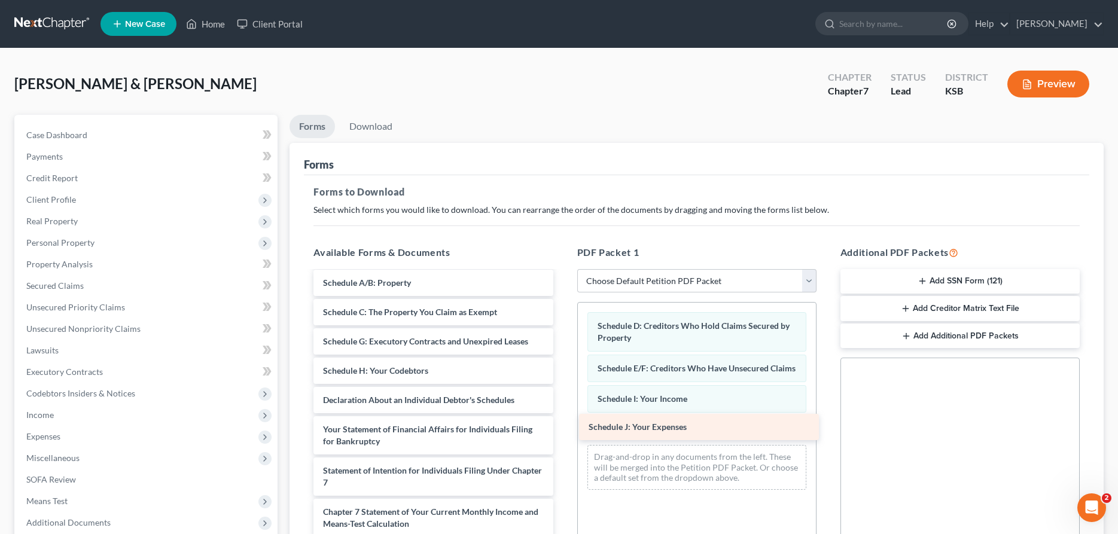 The height and width of the screenshot is (534, 1118). I want to click on a: Lawsuits, so click(147, 350).